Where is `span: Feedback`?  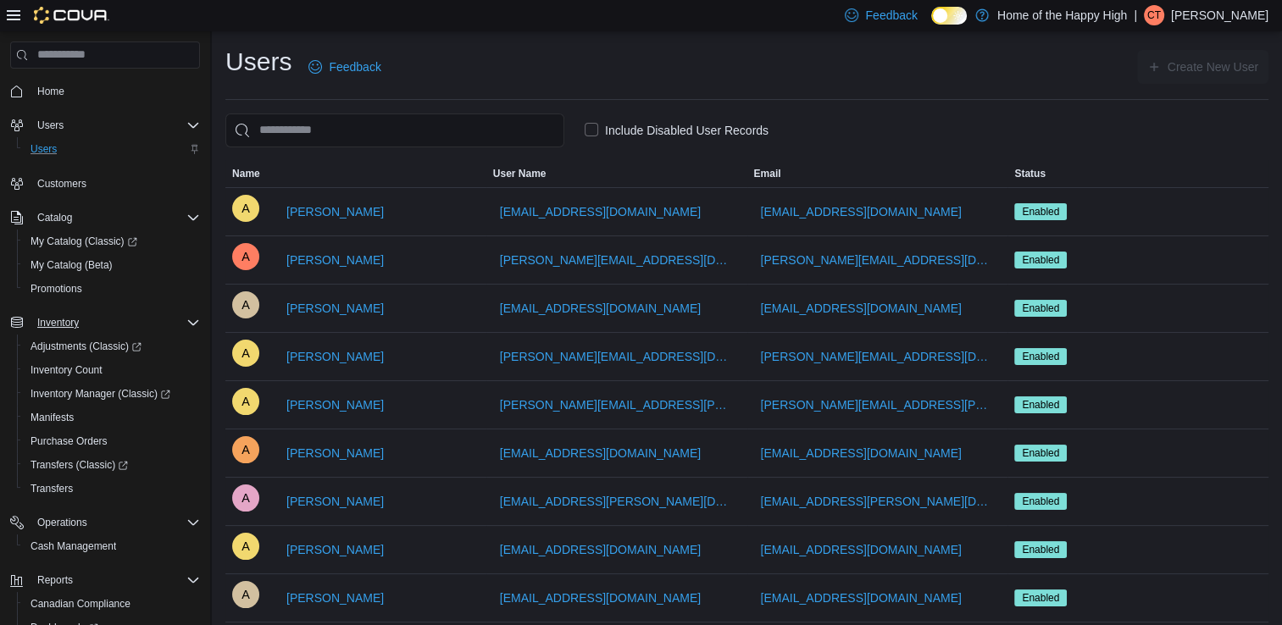
span: Feedback is located at coordinates (891, 15).